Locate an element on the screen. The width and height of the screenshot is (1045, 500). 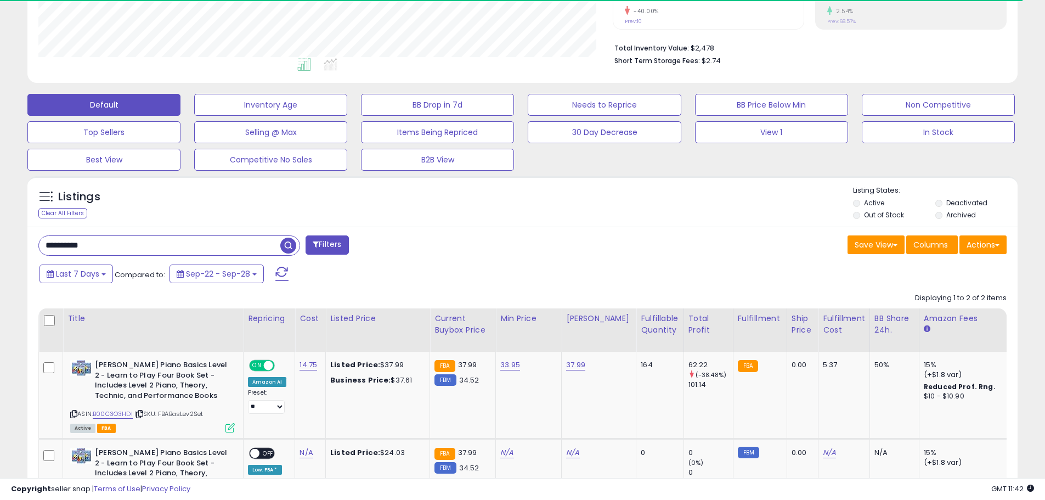
small: -40.00% is located at coordinates (644, 11).